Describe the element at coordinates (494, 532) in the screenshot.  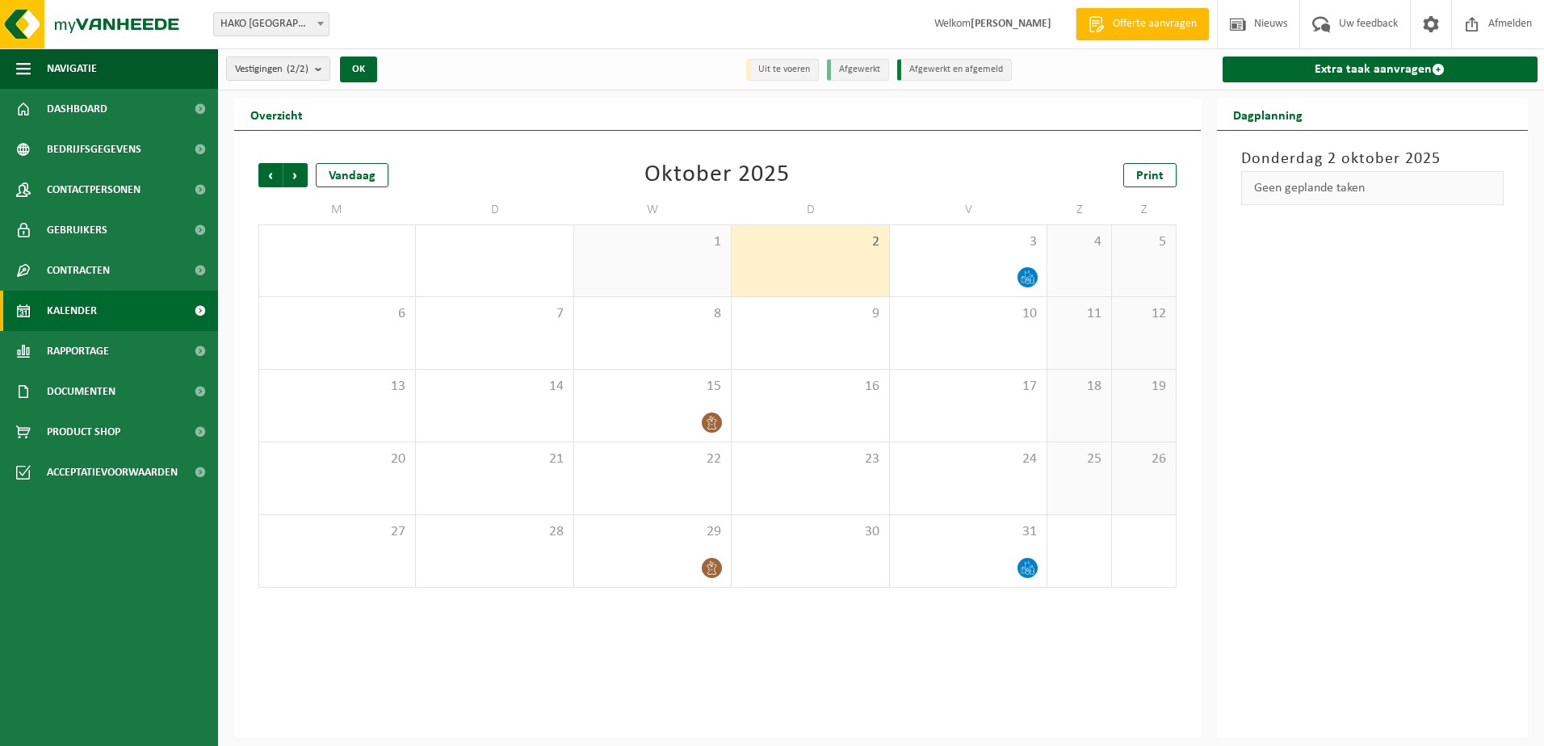
I see `span: 28` at that location.